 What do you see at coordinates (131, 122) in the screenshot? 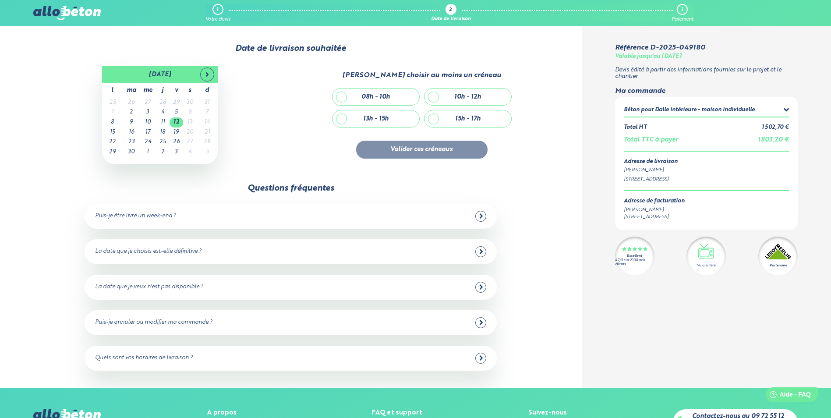
I see `td: 9` at bounding box center [131, 122].